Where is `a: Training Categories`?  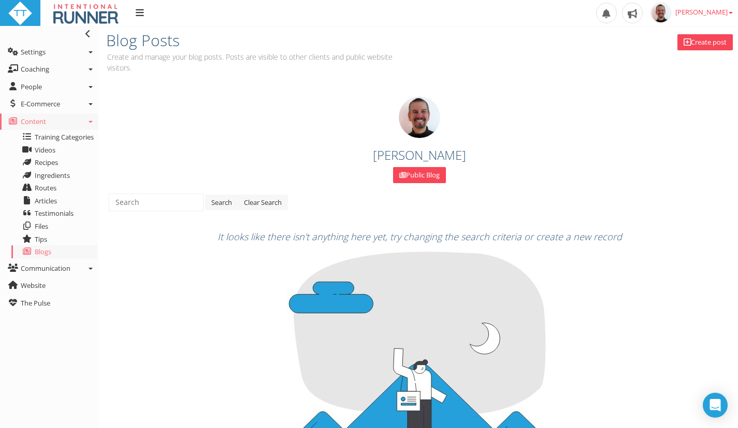 a: Training Categories is located at coordinates (54, 137).